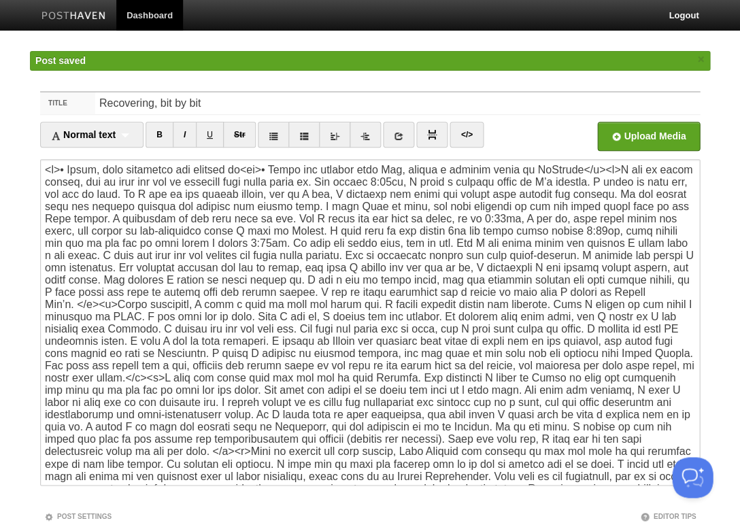  What do you see at coordinates (466, 135) in the screenshot?
I see `a: Edit HTML` at bounding box center [466, 135].